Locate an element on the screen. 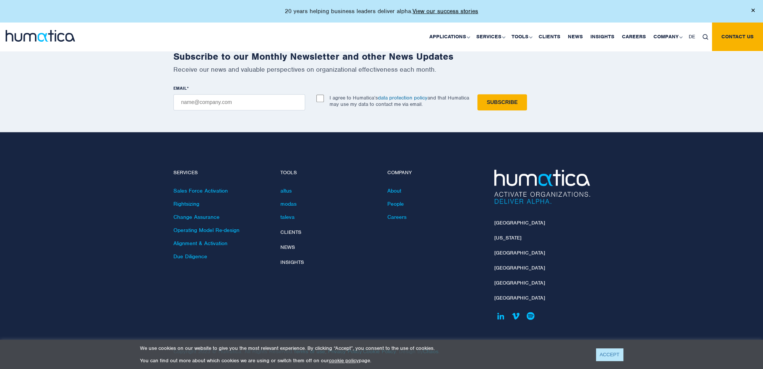  a: cookie policy is located at coordinates (344, 360).